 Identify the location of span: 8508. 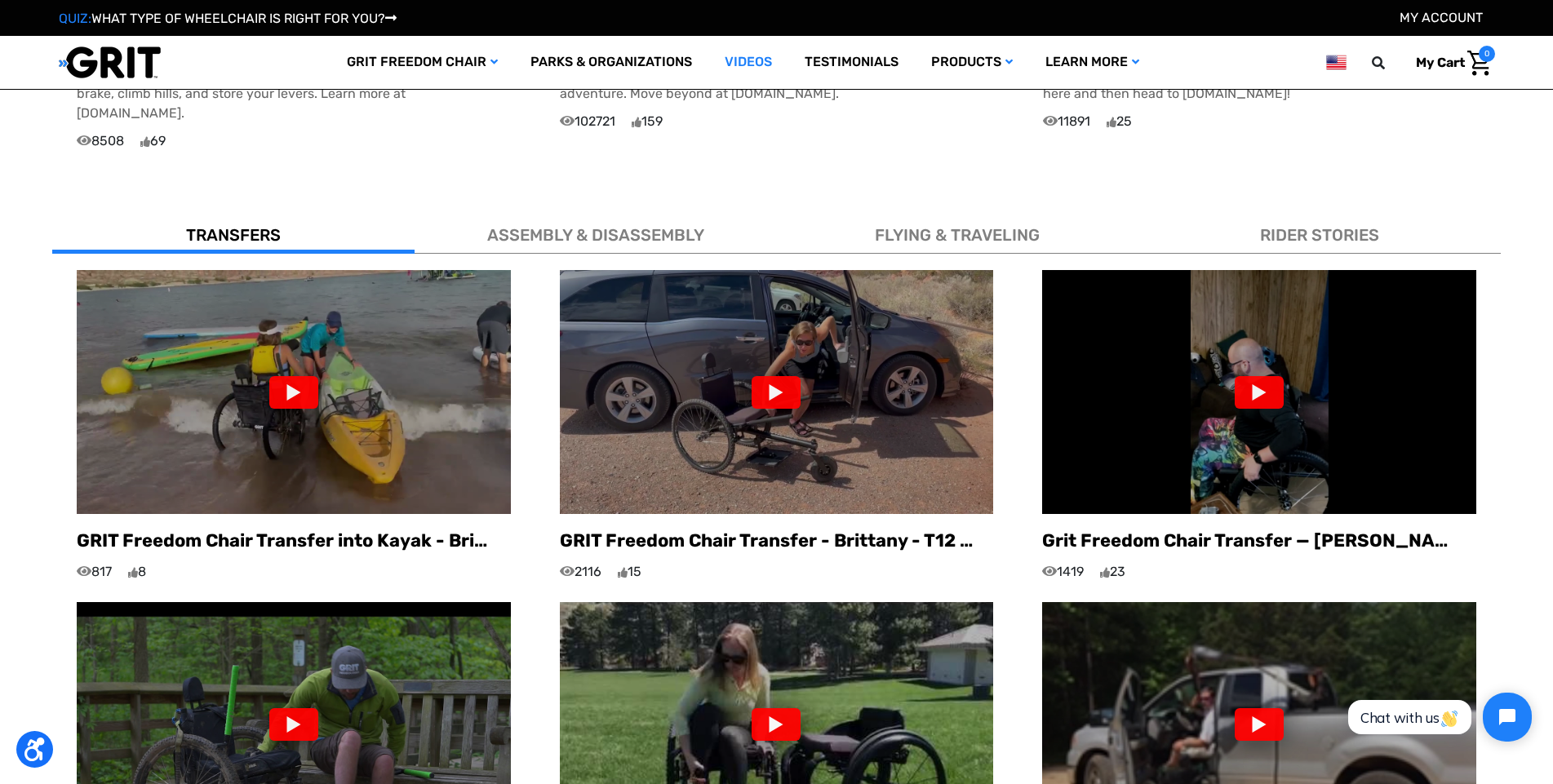
(100, 141).